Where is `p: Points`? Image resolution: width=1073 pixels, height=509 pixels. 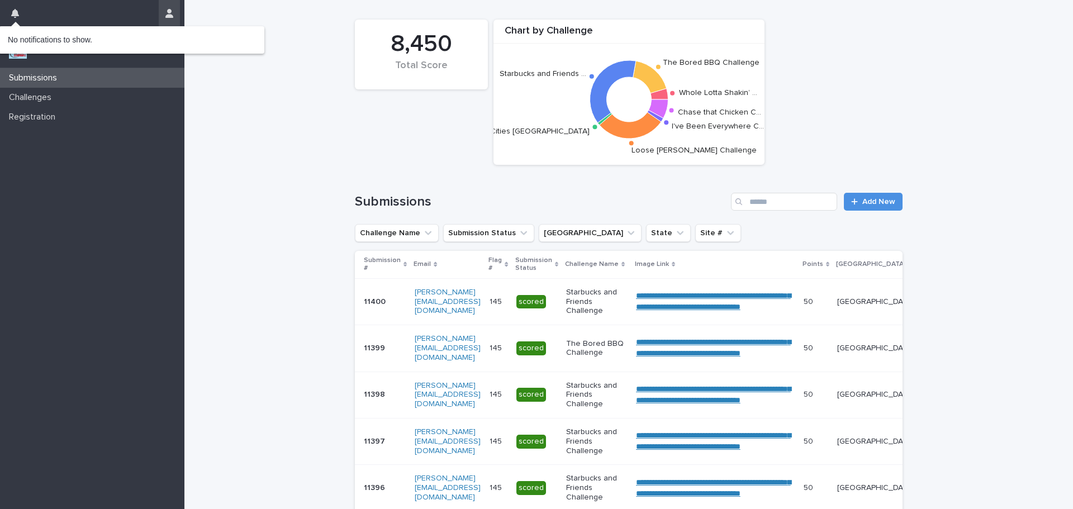 p: Points is located at coordinates (813, 264).